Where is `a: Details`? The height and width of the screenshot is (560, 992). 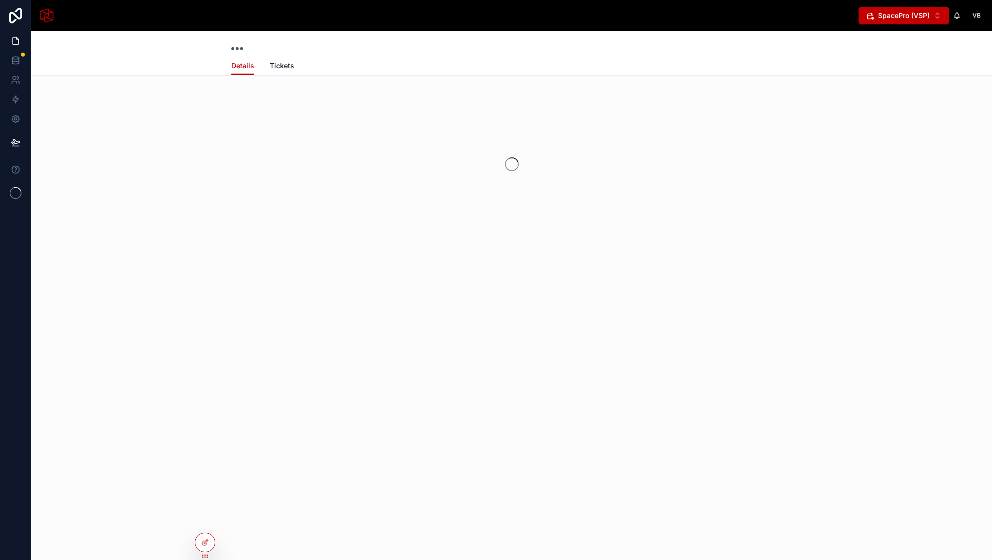 a: Details is located at coordinates (243, 66).